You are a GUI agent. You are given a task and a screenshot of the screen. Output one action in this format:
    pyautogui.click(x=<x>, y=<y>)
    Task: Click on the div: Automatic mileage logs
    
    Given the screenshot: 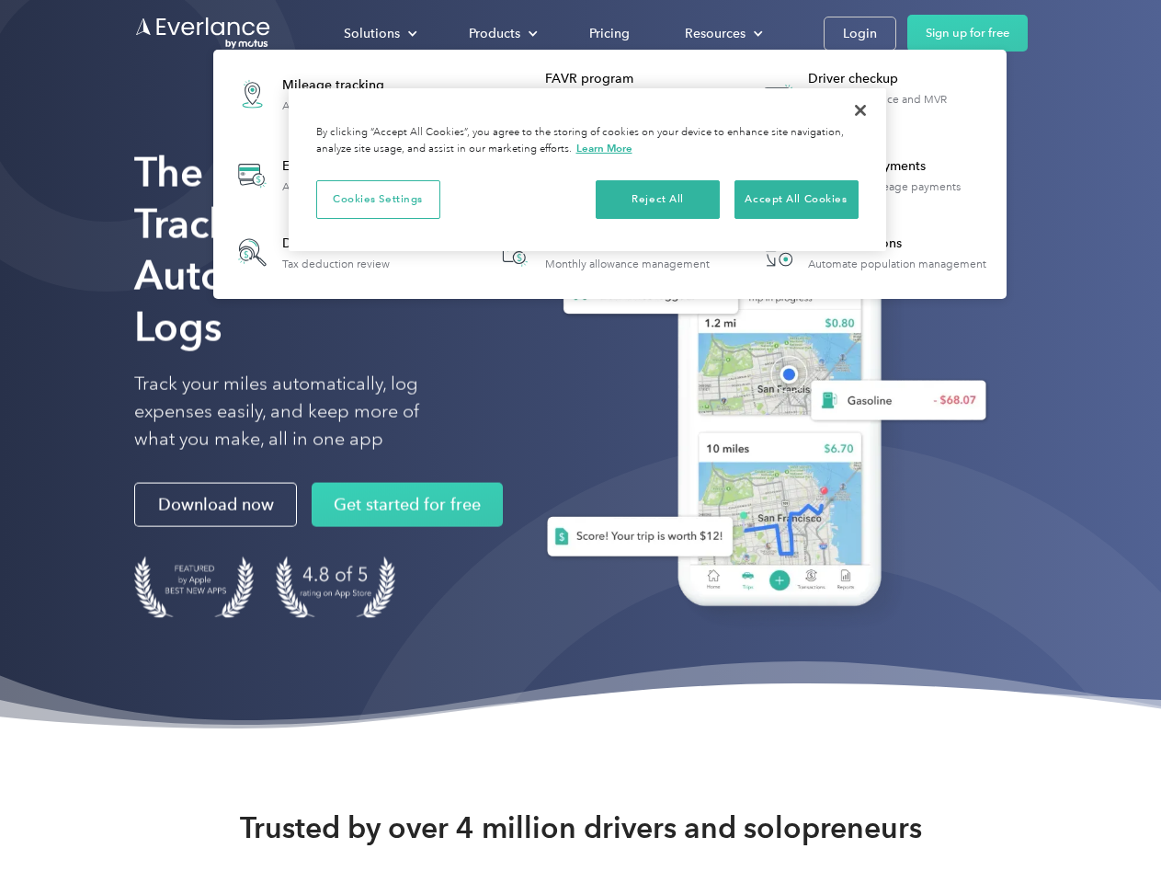 What is the action you would take?
    pyautogui.click(x=342, y=106)
    